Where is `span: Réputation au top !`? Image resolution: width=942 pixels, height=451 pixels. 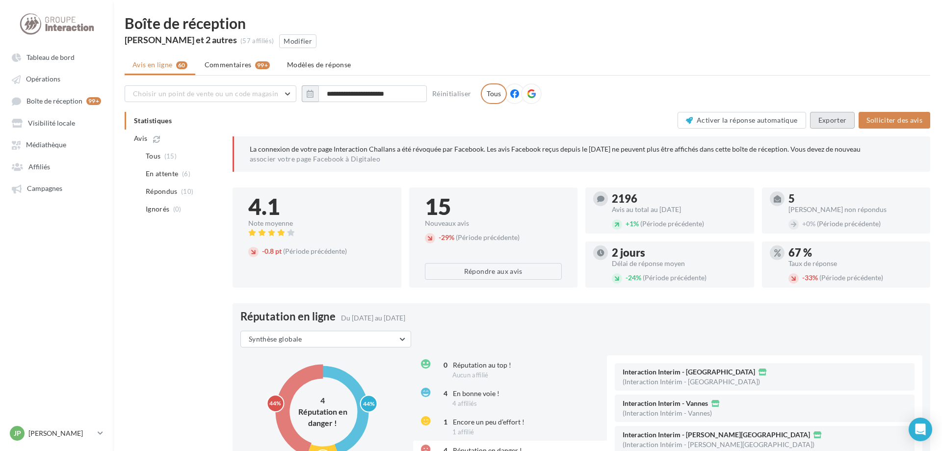
span: Réputation au top ! is located at coordinates (482, 364).